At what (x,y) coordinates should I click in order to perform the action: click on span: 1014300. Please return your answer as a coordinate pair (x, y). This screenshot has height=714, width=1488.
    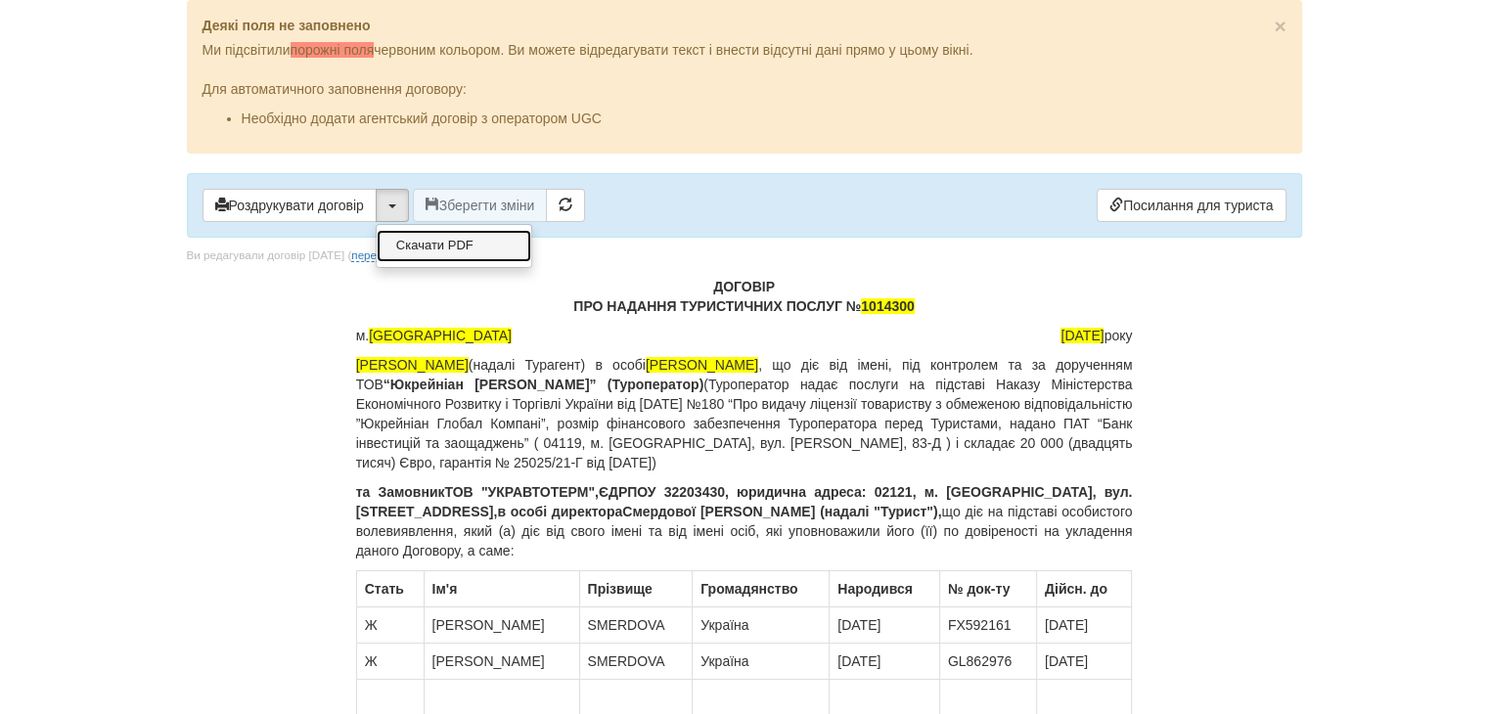
    Looking at the image, I should click on (887, 306).